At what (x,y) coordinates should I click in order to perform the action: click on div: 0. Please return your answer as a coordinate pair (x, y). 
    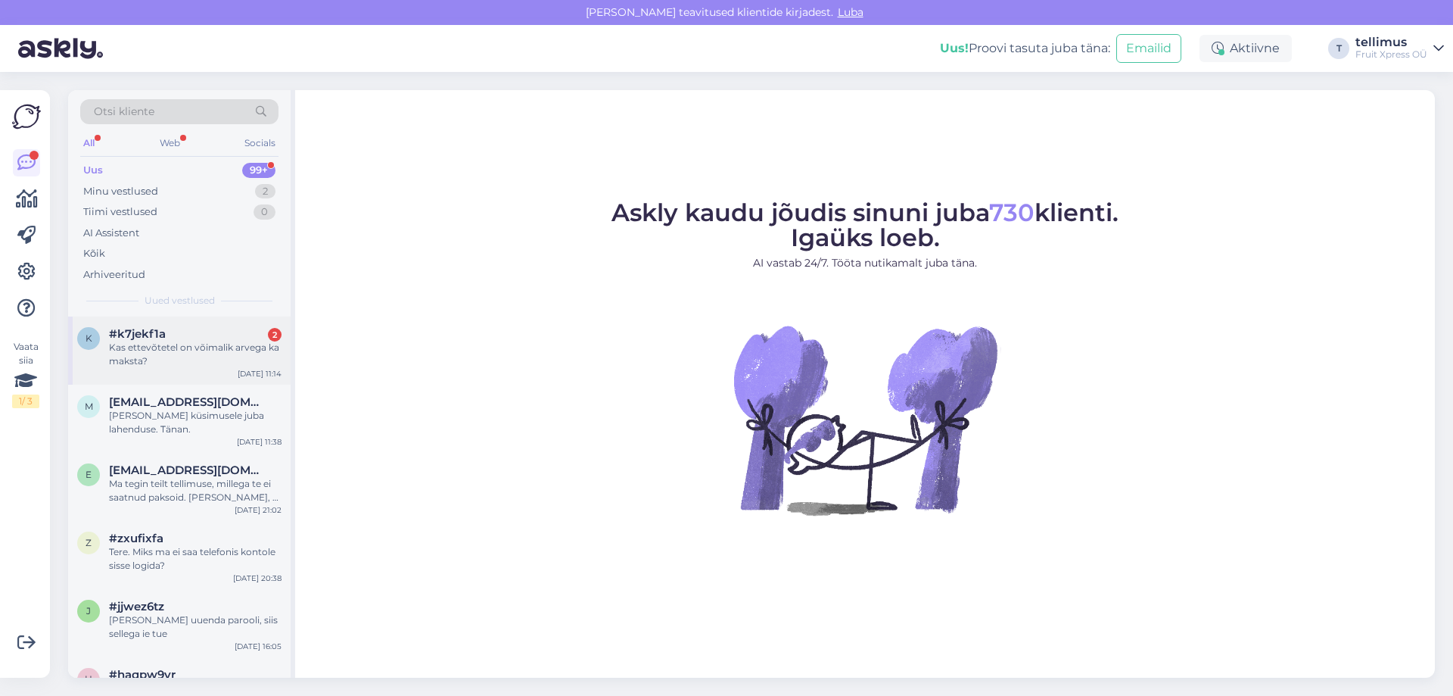
    Looking at the image, I should click on (264, 212).